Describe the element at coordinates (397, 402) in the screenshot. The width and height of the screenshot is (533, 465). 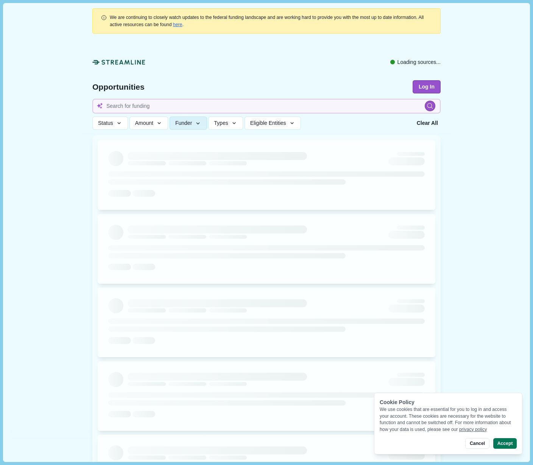
I see `span: Cookie Policy` at that location.